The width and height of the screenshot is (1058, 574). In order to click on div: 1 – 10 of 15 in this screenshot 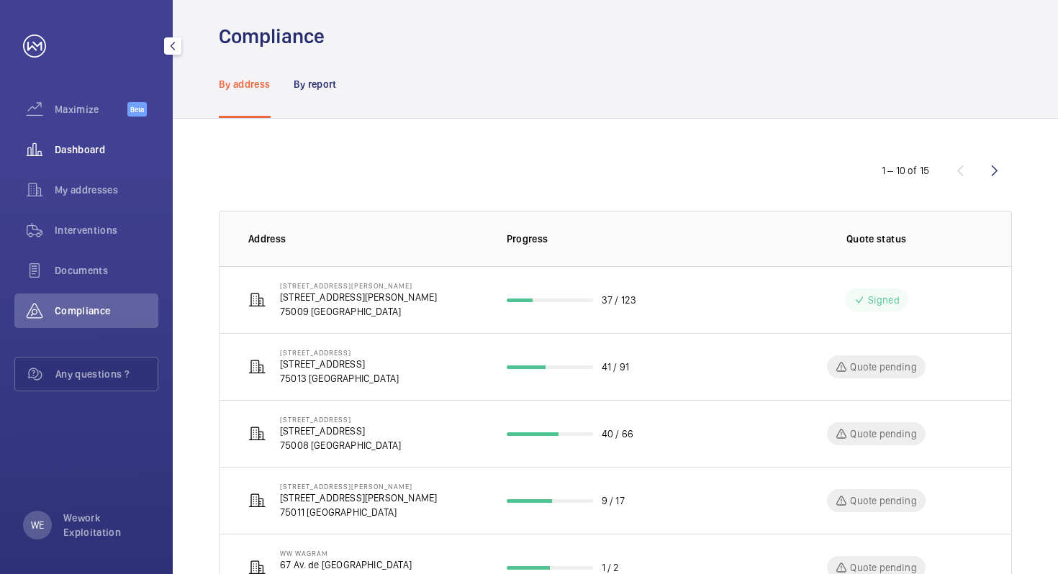, I will do `click(905, 171)`.